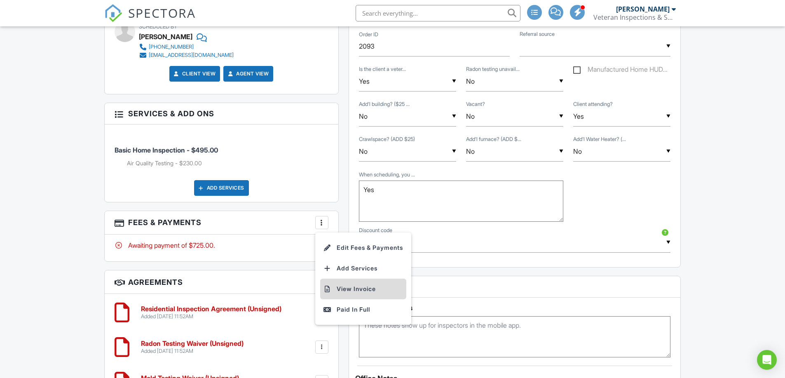  What do you see at coordinates (369, 35) in the screenshot?
I see `label: Order ID` at bounding box center [369, 35].